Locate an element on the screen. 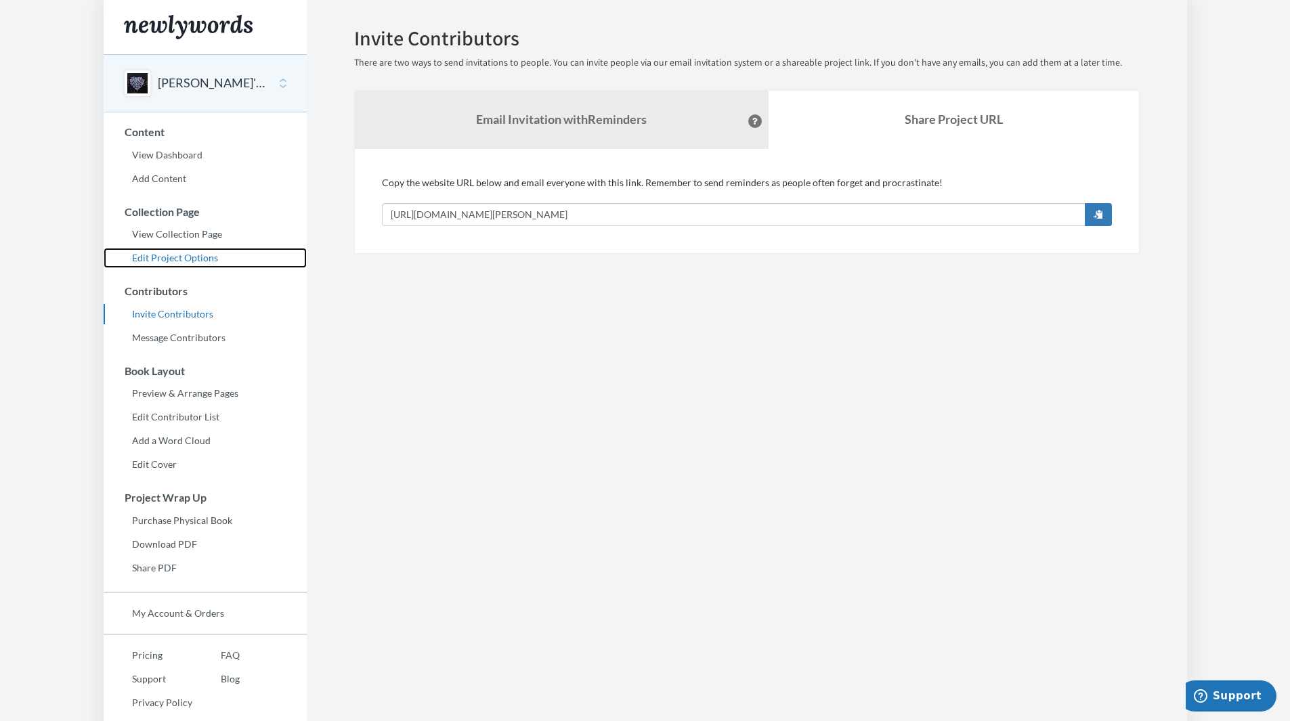 Image resolution: width=1290 pixels, height=721 pixels. a: Add Content is located at coordinates (205, 179).